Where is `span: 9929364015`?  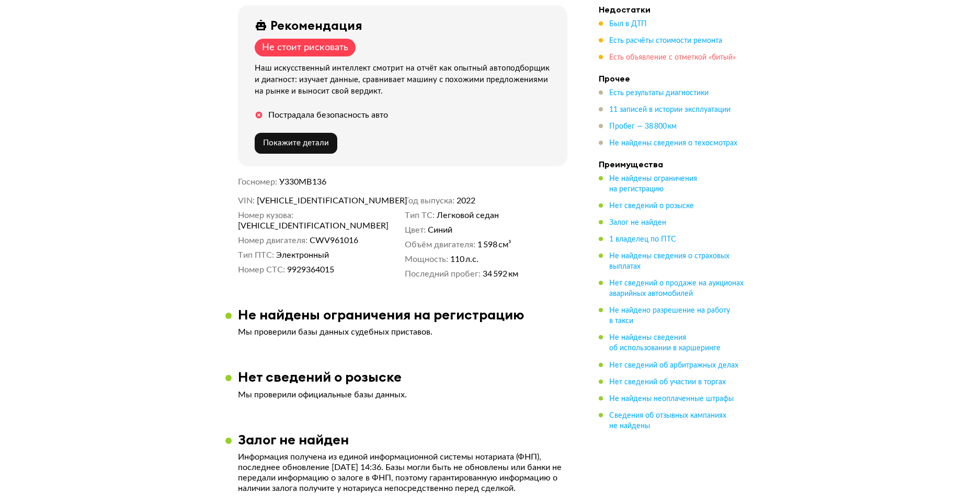 span: 9929364015 is located at coordinates (311, 270).